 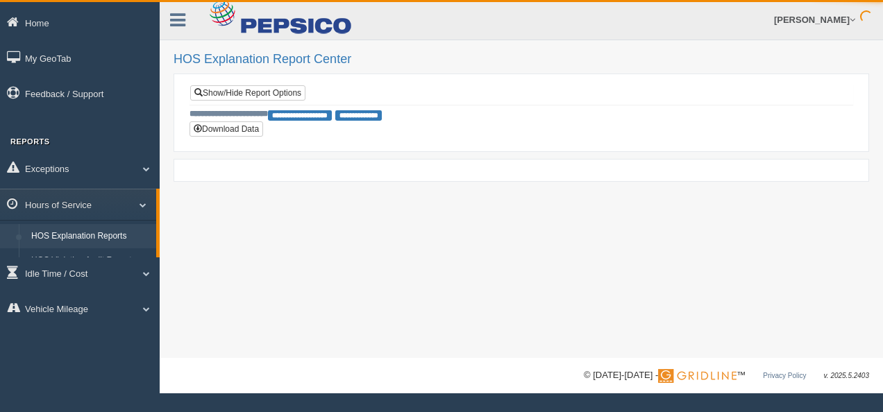 I want to click on a: HOS Violation Audit Reports, so click(x=90, y=261).